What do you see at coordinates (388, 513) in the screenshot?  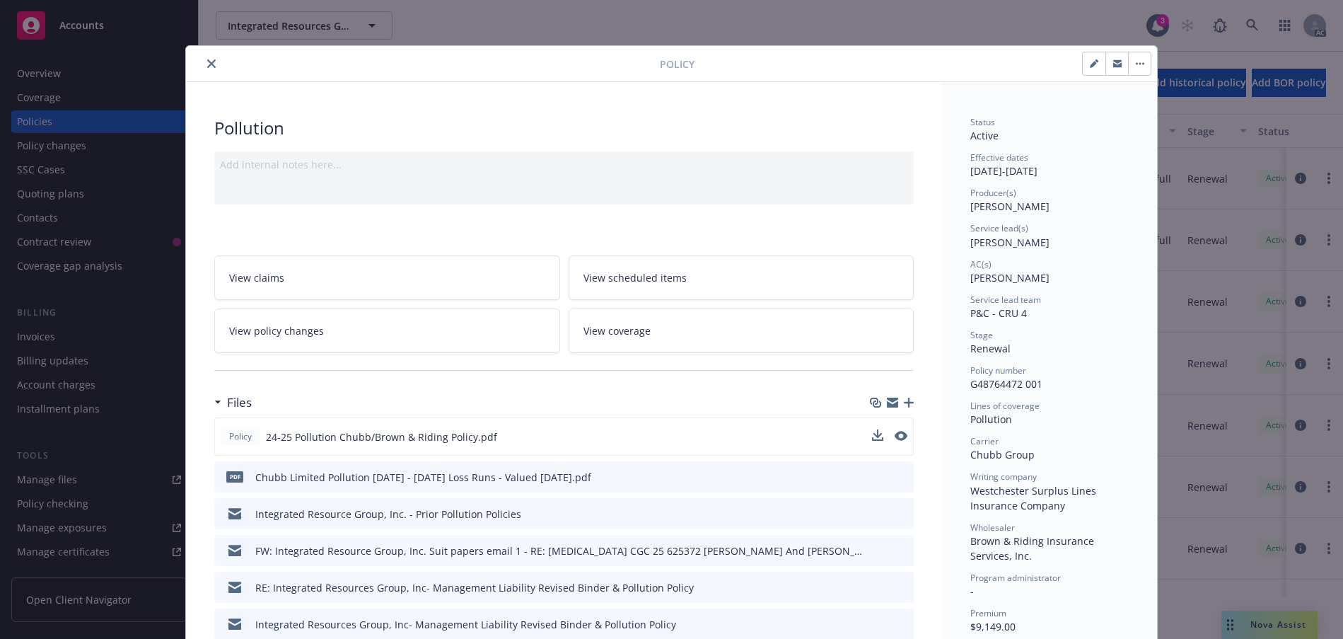 I see `div: Integrated Resource Group, Inc. - Prior Pollution Policies` at bounding box center [388, 513].